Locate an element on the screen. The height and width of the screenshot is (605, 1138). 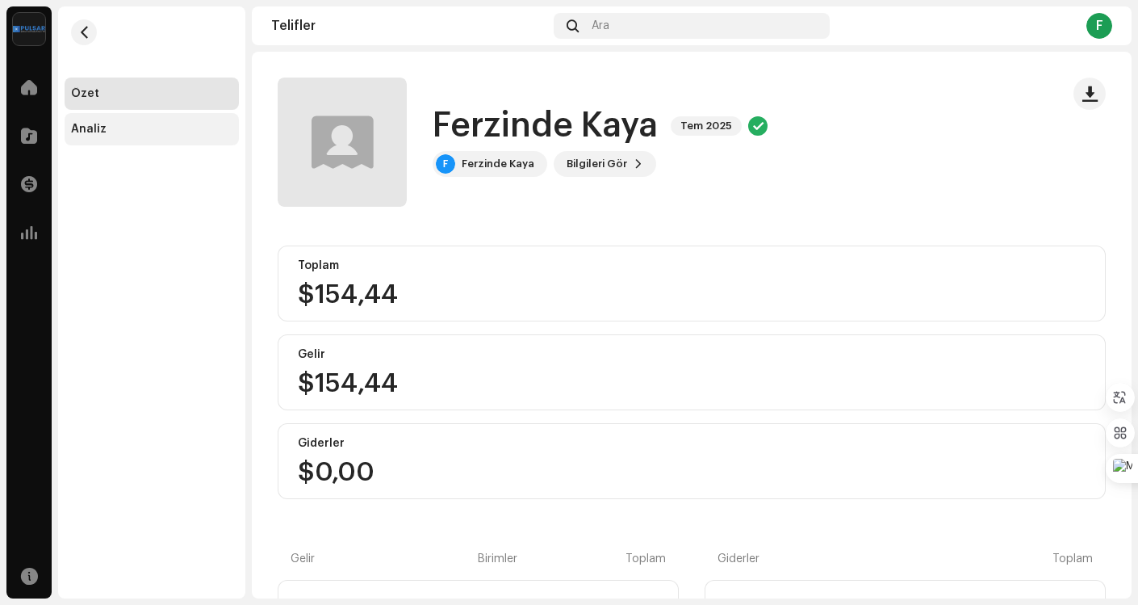
div: Ferzinde Kaya is located at coordinates (498, 164).